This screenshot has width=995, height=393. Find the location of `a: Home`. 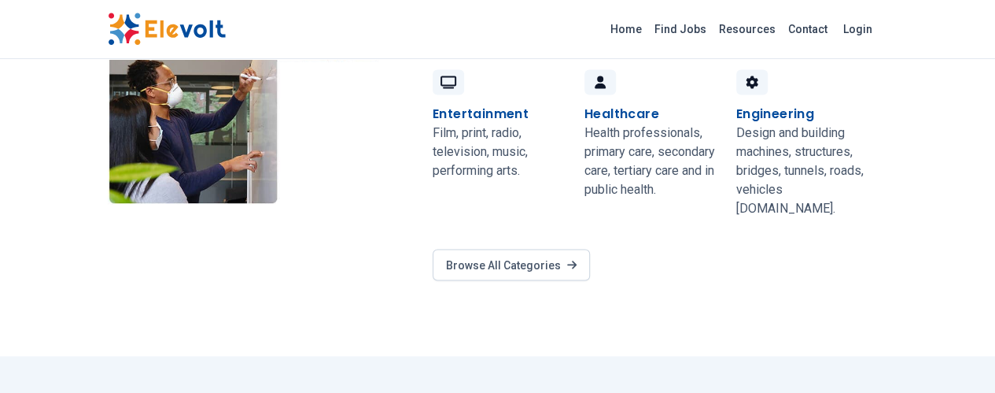

a: Home is located at coordinates (626, 29).